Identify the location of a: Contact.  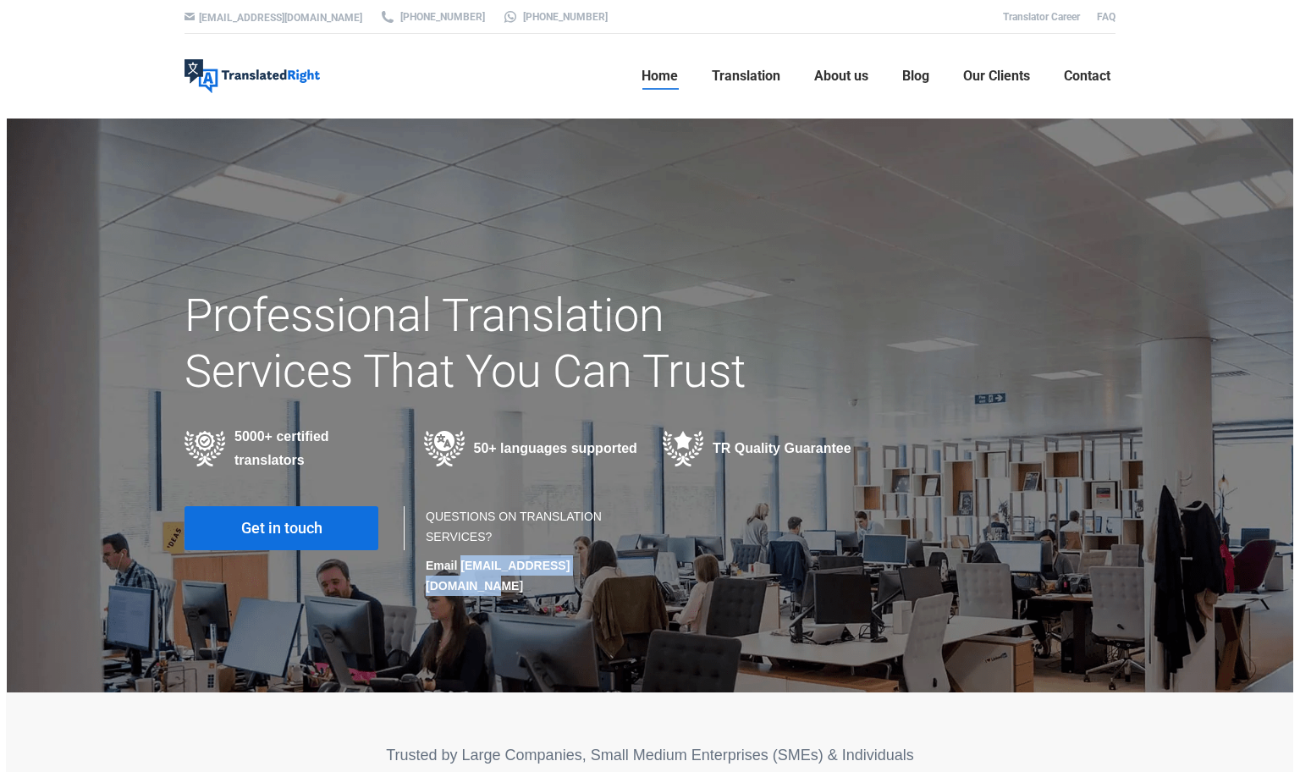
(1086, 76).